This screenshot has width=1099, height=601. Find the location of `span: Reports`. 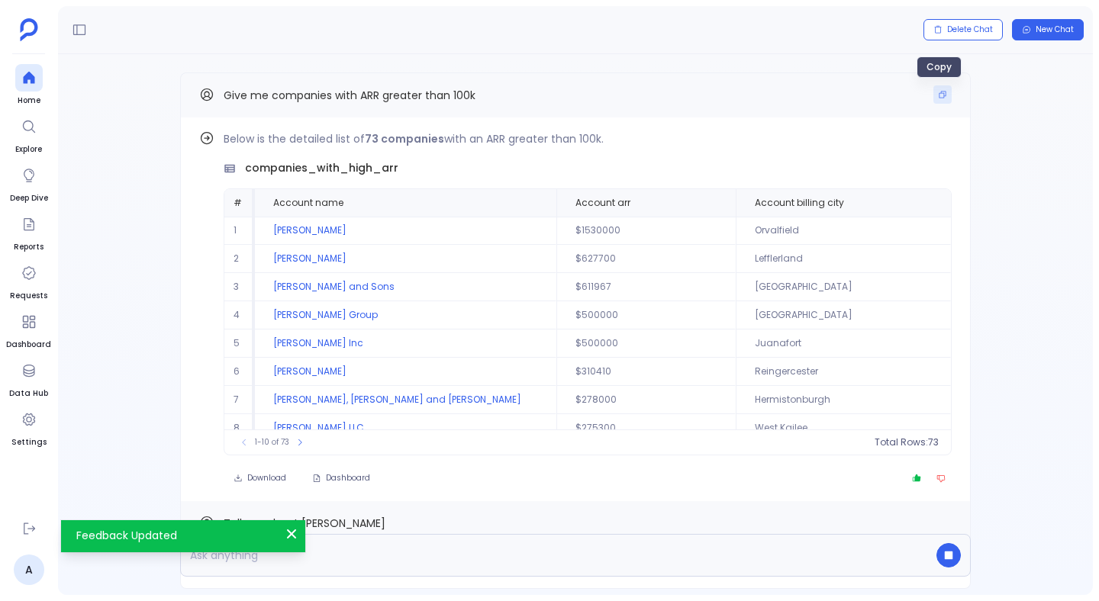

span: Reports is located at coordinates (28, 247).